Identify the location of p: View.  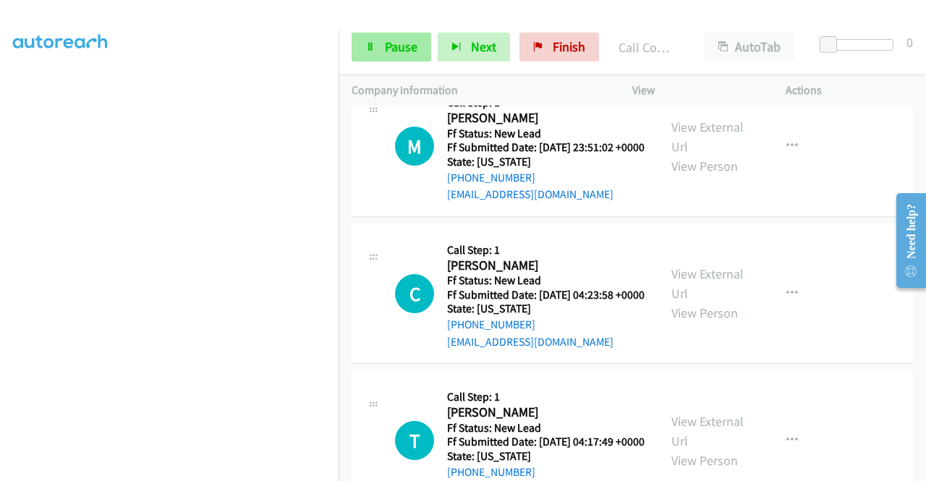
(696, 90).